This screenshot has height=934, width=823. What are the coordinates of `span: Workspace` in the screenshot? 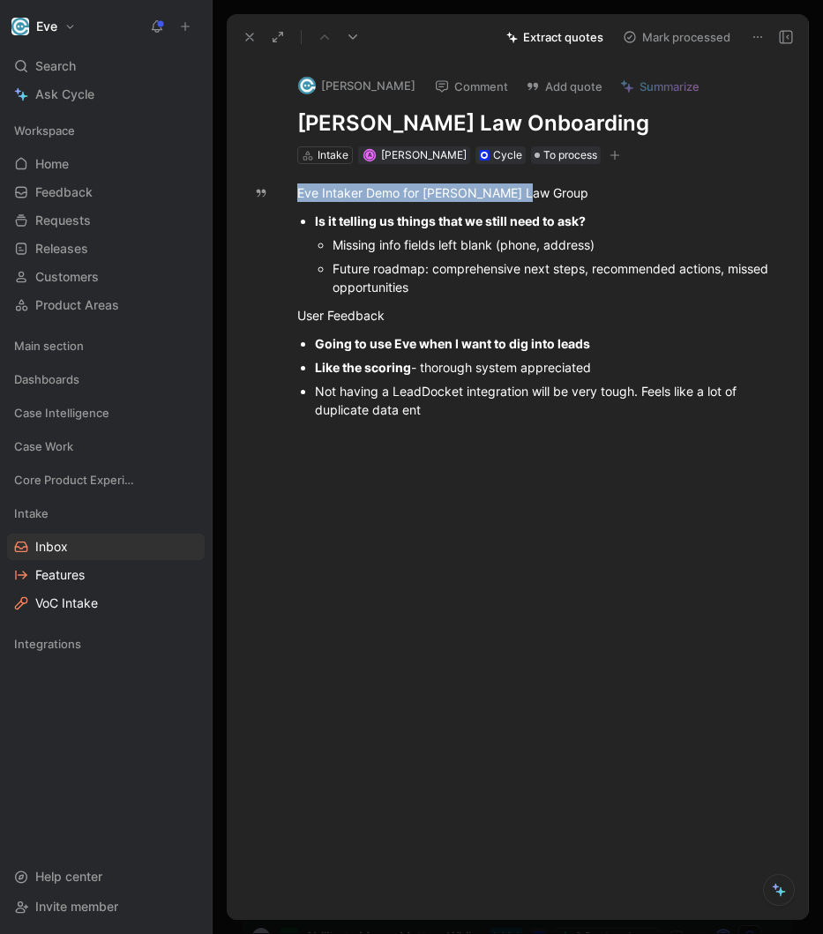 It's located at (44, 131).